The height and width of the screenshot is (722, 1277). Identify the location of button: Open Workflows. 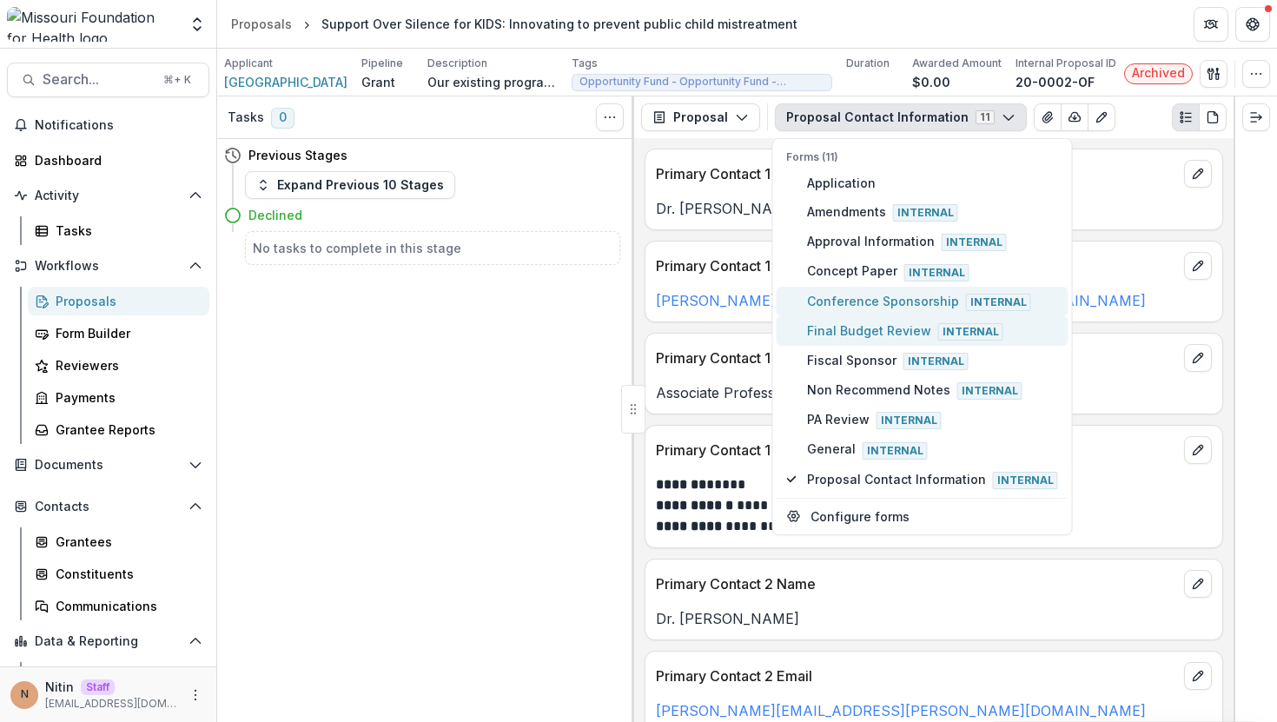
(108, 266).